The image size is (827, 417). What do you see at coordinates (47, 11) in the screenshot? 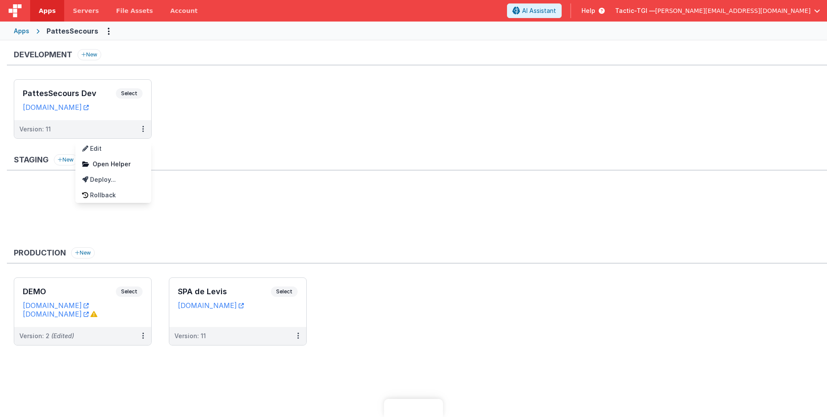
I see `span: Apps` at bounding box center [47, 11].